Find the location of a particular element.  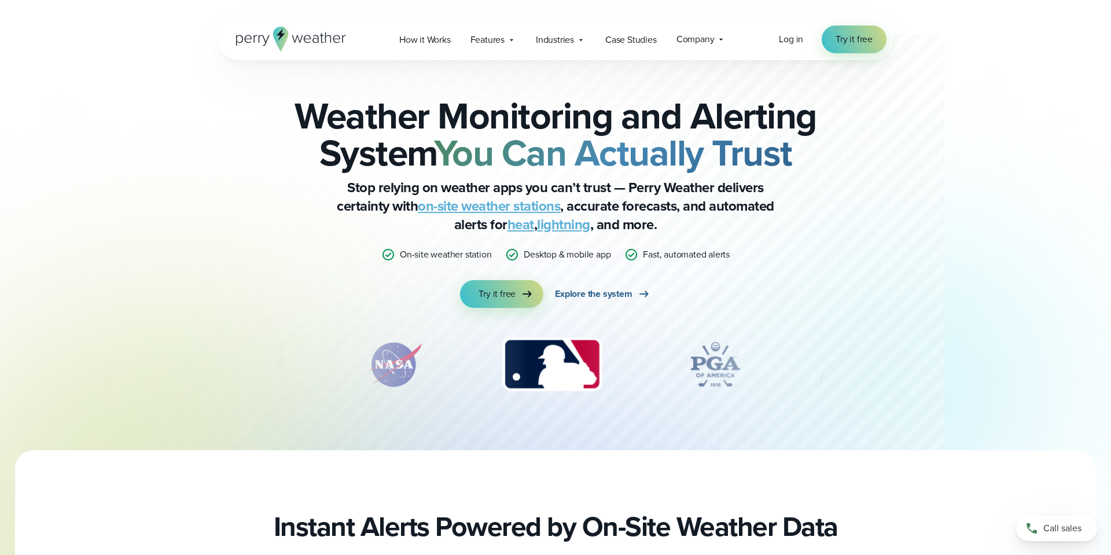

a: Call sales is located at coordinates (1056, 528).